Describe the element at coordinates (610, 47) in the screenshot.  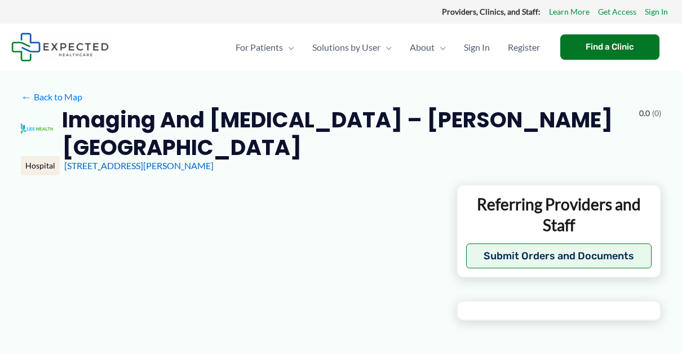
I see `div: Find a Clinic` at that location.